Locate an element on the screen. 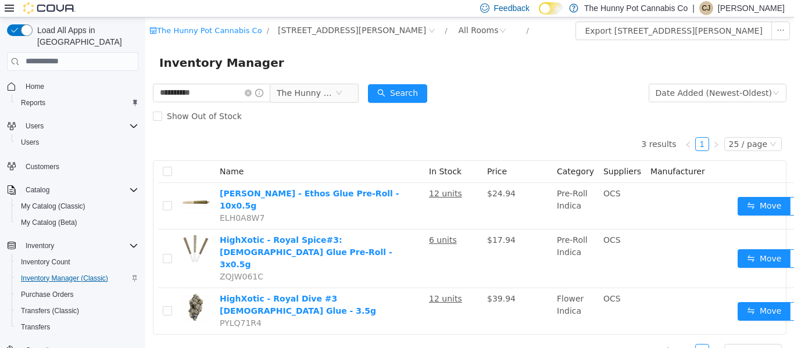  span: Price is located at coordinates (352, 154).